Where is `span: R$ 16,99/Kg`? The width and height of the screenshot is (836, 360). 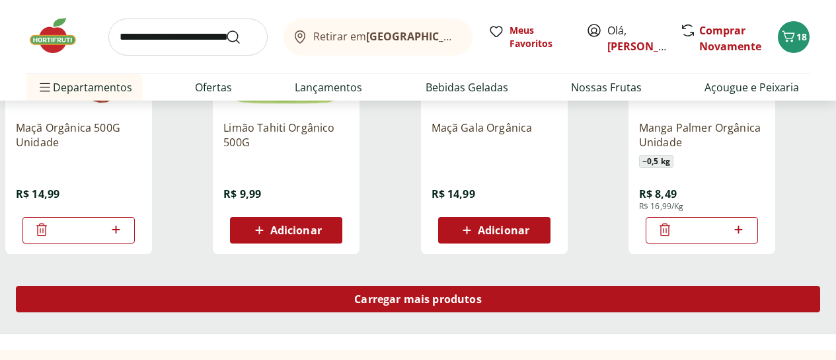 span: R$ 16,99/Kg is located at coordinates (662, 206).